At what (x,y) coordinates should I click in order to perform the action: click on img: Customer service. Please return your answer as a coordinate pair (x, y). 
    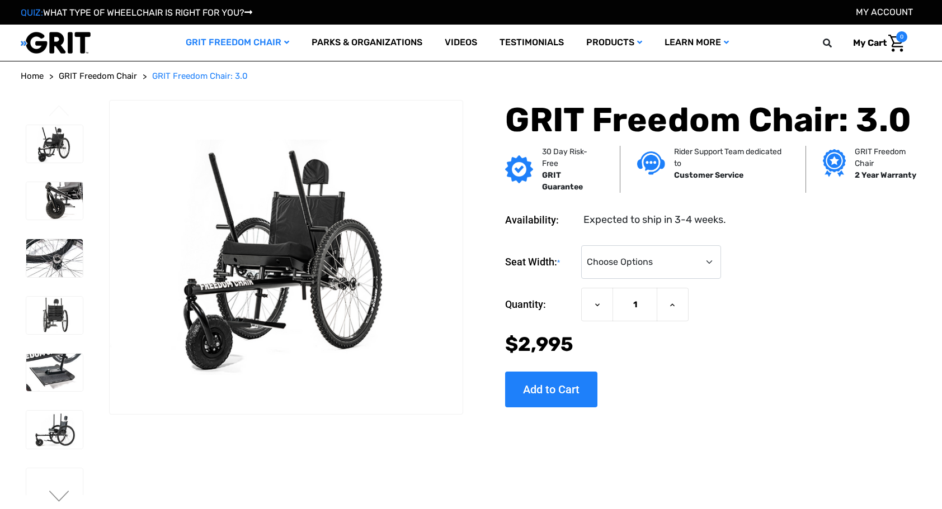
    Looking at the image, I should click on (651, 163).